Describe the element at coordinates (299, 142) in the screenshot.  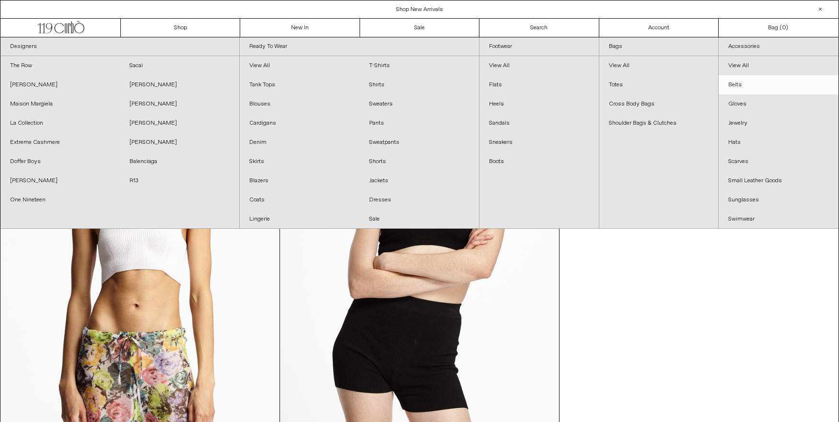
I see `a: Denim` at that location.